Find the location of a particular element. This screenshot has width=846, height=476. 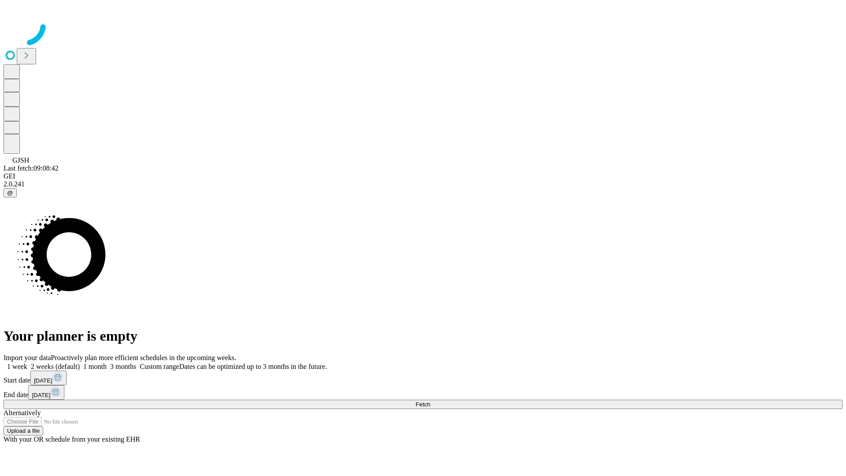

div: GEI is located at coordinates (423, 176).